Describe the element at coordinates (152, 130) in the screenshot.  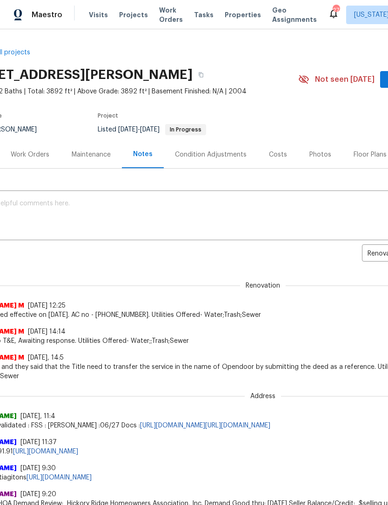
I see `span: Listed` at that location.